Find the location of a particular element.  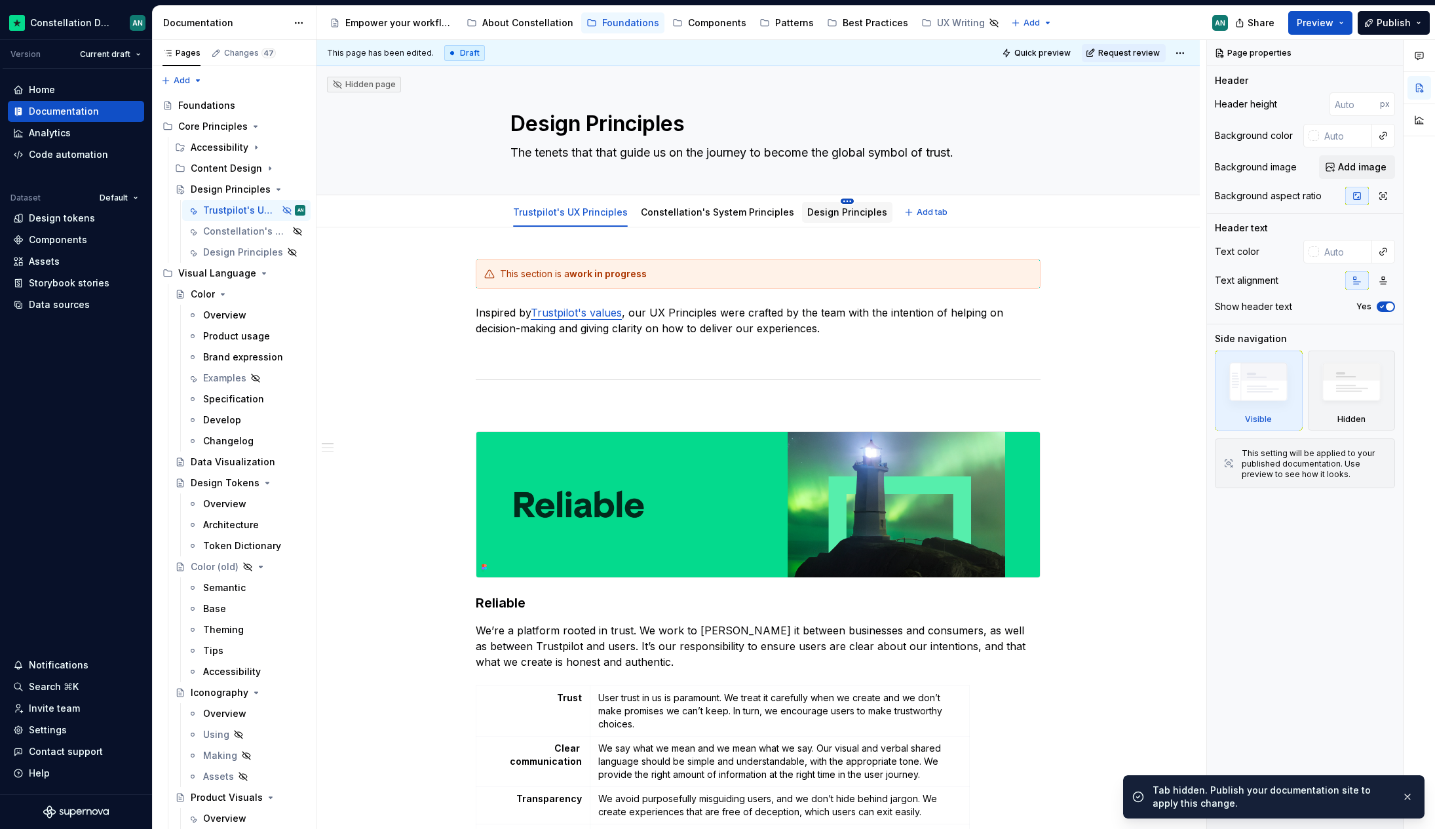

div: Trustpilot's UX Principles is located at coordinates (570, 212).